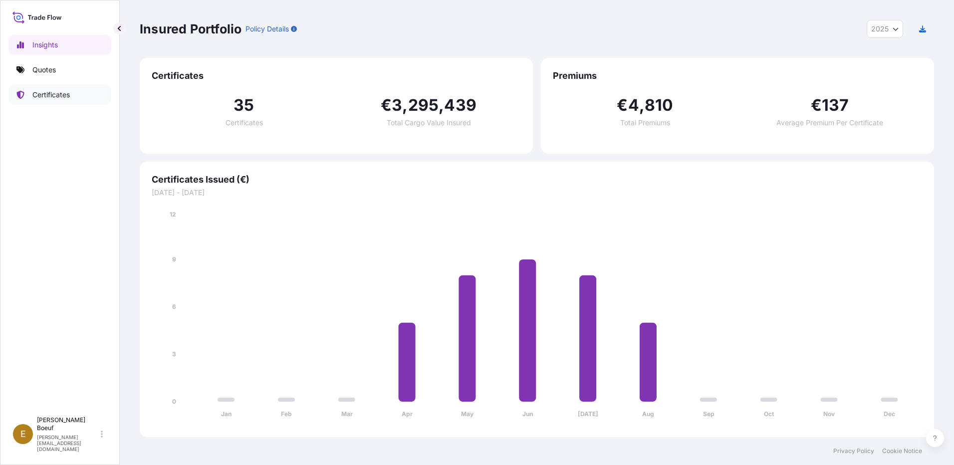 The height and width of the screenshot is (465, 954). Describe the element at coordinates (528, 414) in the screenshot. I see `tspan: Jun` at that location.